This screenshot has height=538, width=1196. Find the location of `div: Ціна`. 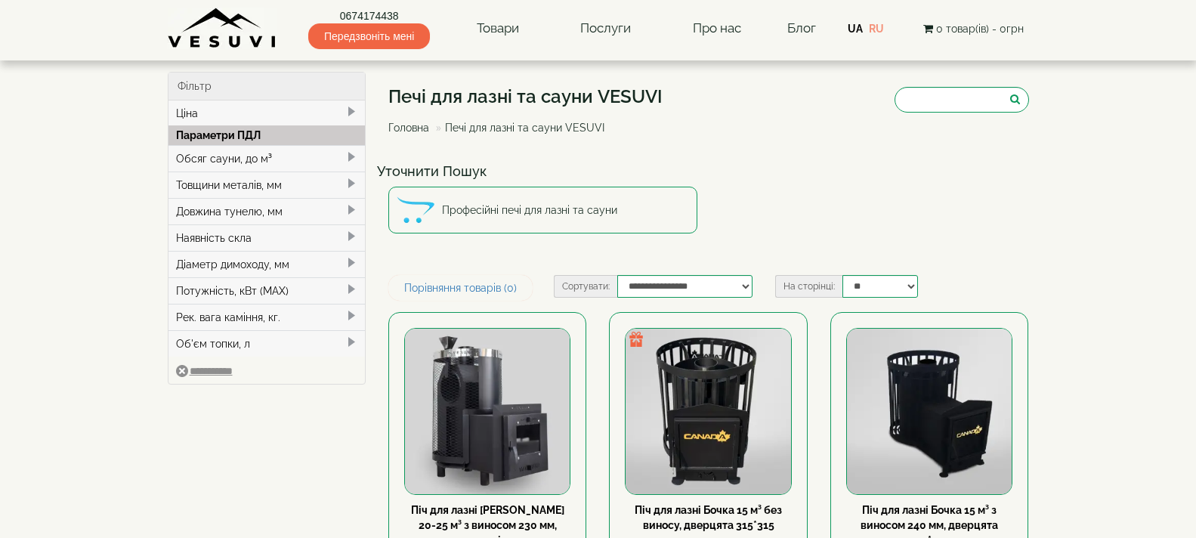

div: Ціна is located at coordinates (267, 113).